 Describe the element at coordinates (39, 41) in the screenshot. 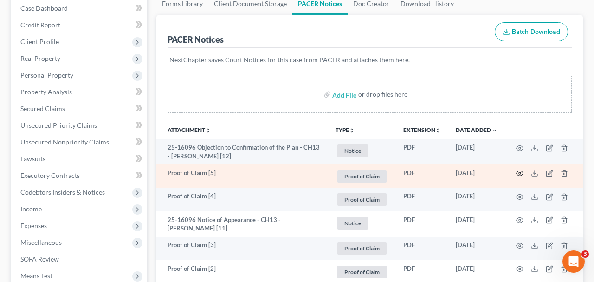

I see `span: Client Profile` at that location.